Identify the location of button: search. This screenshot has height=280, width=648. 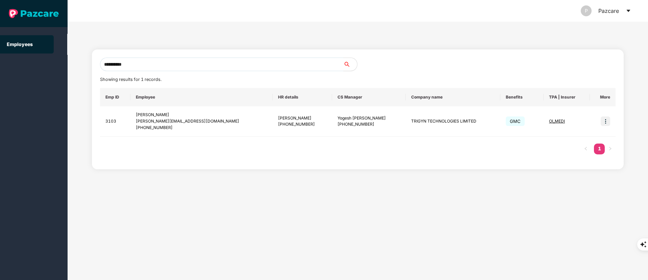
(351, 64).